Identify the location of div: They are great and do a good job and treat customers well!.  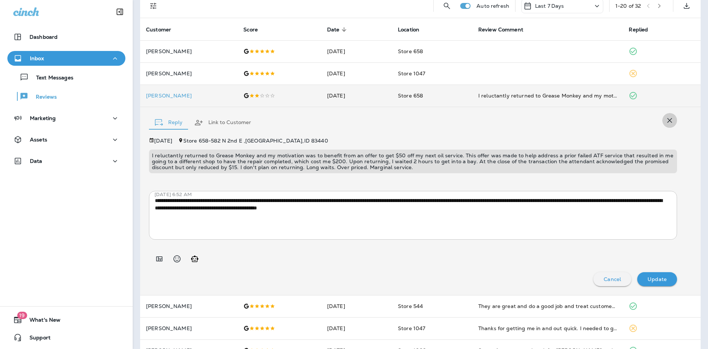
(548, 306).